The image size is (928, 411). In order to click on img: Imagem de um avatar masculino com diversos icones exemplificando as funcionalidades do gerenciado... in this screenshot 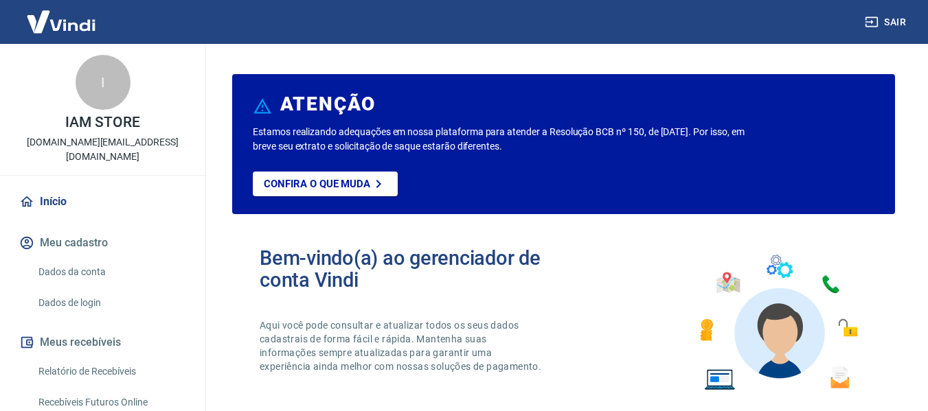, I will do `click(777, 323)`.